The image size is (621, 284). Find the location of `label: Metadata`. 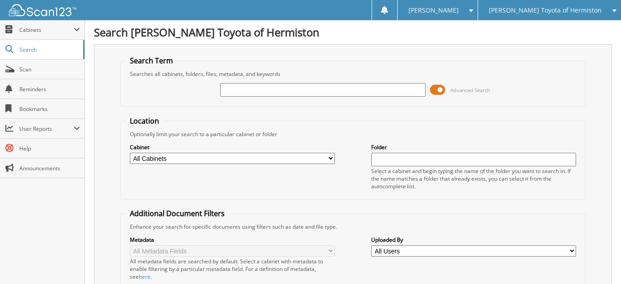

label: Metadata is located at coordinates (232, 239).